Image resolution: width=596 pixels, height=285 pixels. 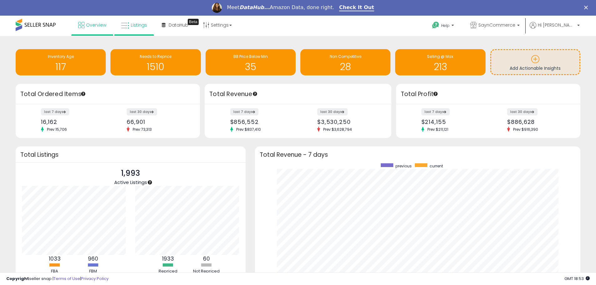 What do you see at coordinates (57, 129) in the screenshot?
I see `span: Prev: 15,706` at bounding box center [57, 129].